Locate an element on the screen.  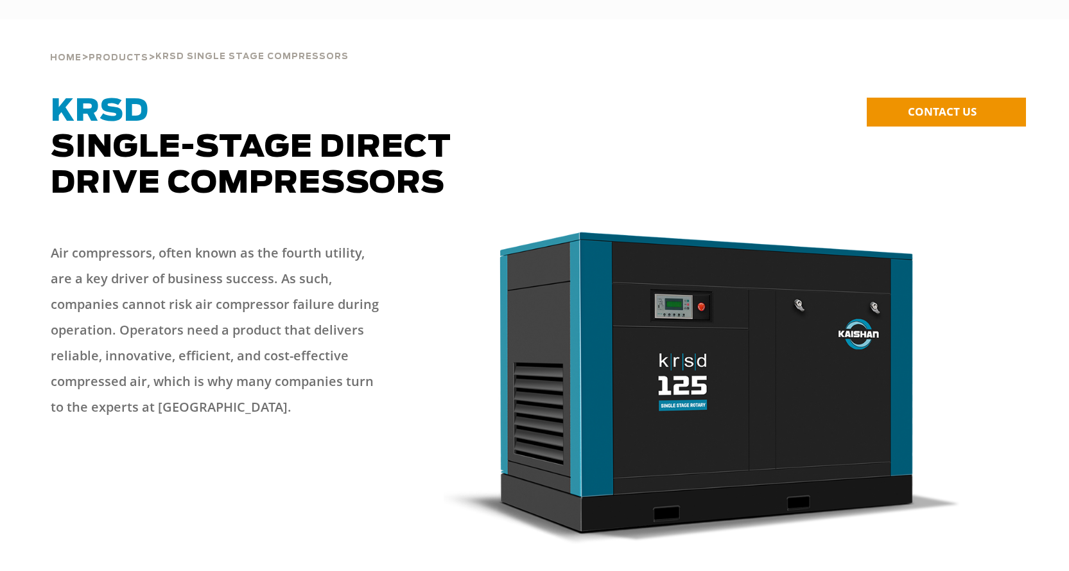
a: Products is located at coordinates (118, 57).